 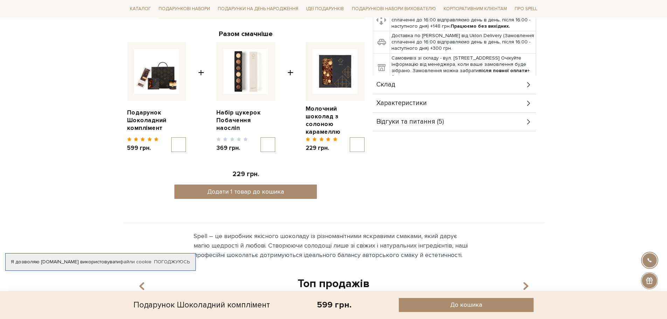 I want to click on span: Характеристики, so click(x=402, y=103).